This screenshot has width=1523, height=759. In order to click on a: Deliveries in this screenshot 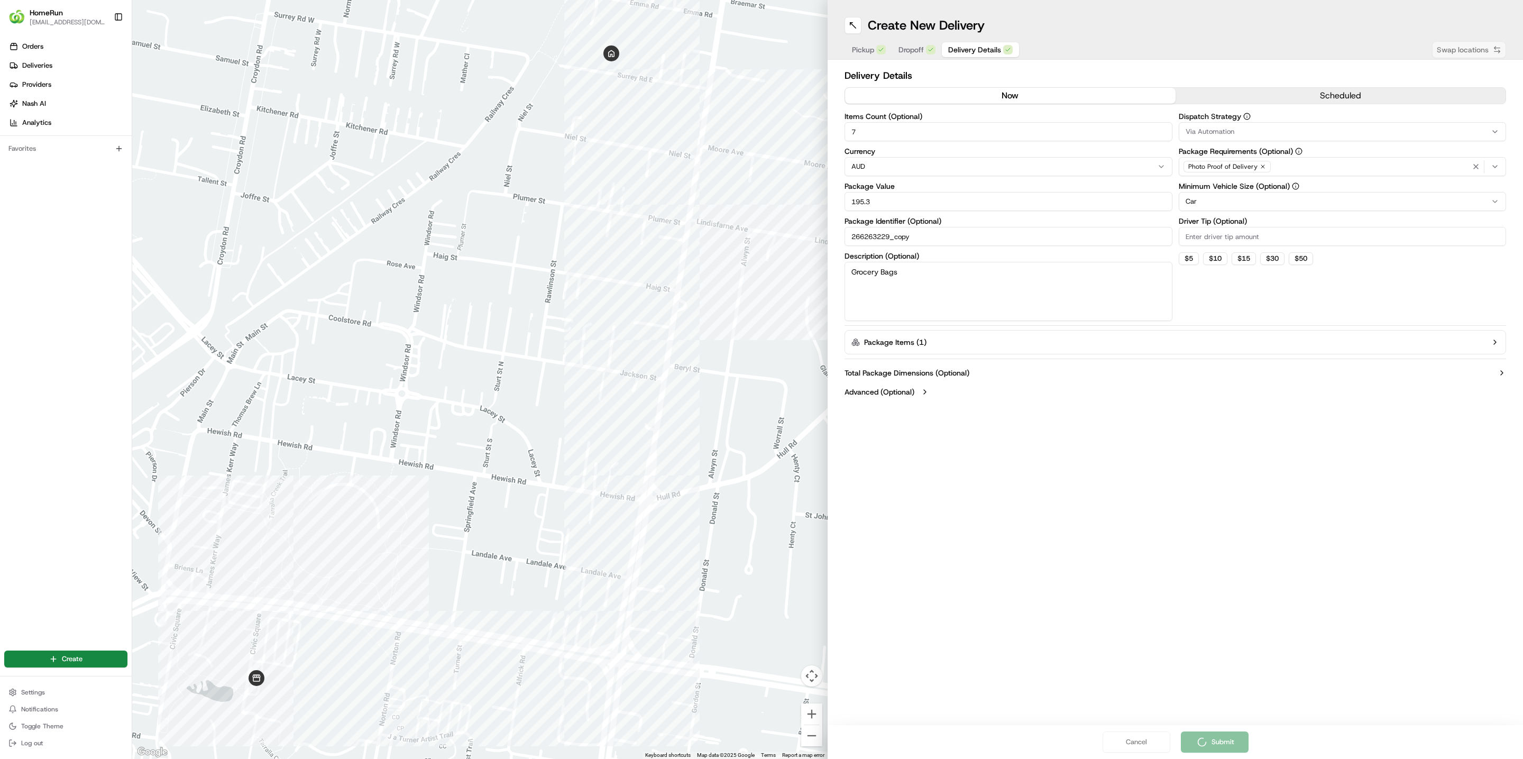, I will do `click(68, 66)`.